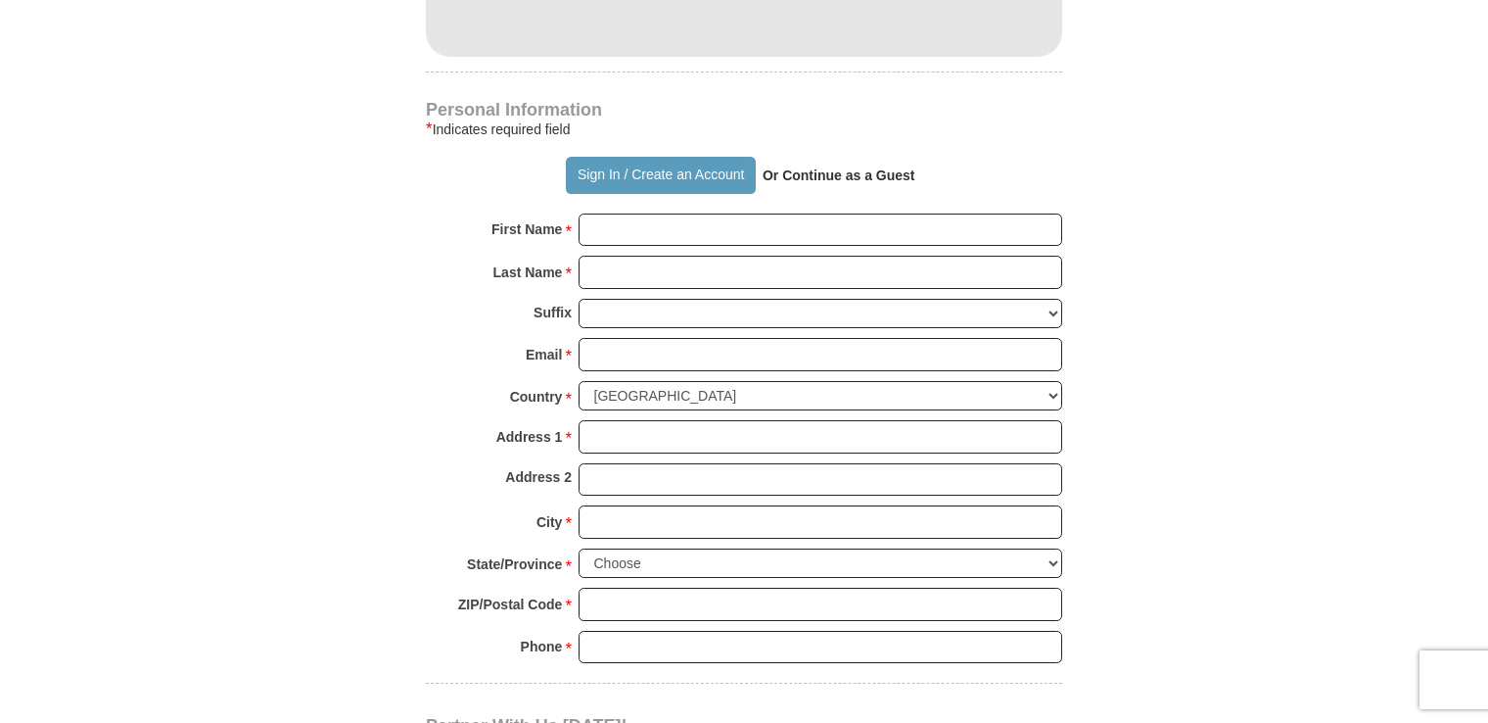  I want to click on strong: State/Province, so click(514, 564).